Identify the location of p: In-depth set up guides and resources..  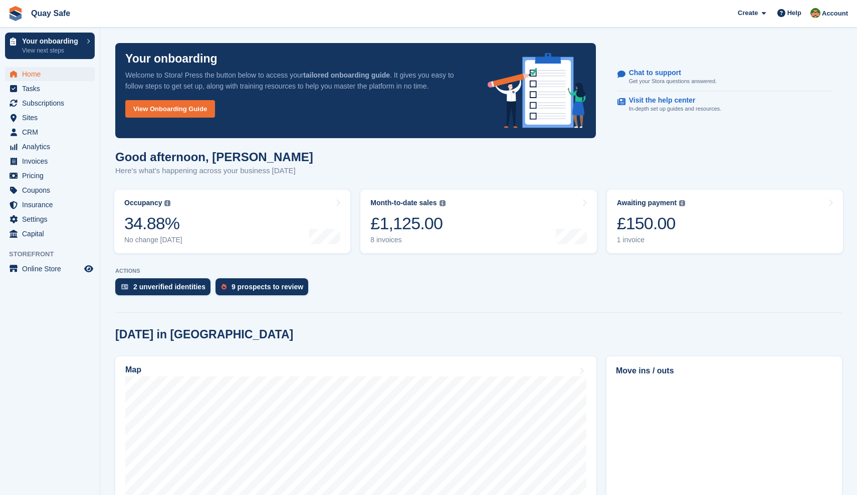
(675, 109).